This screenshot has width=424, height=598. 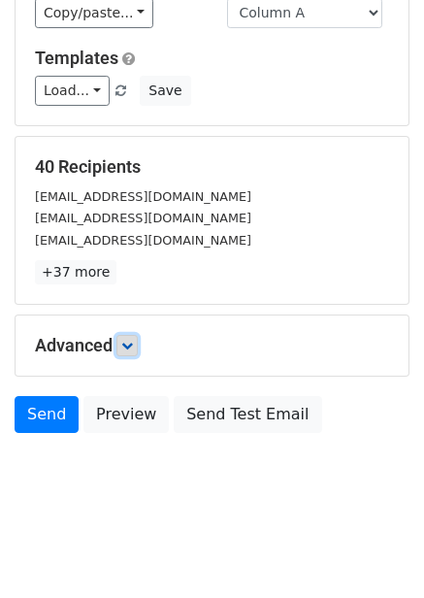 What do you see at coordinates (76, 272) in the screenshot?
I see `a: +37 more` at bounding box center [76, 272].